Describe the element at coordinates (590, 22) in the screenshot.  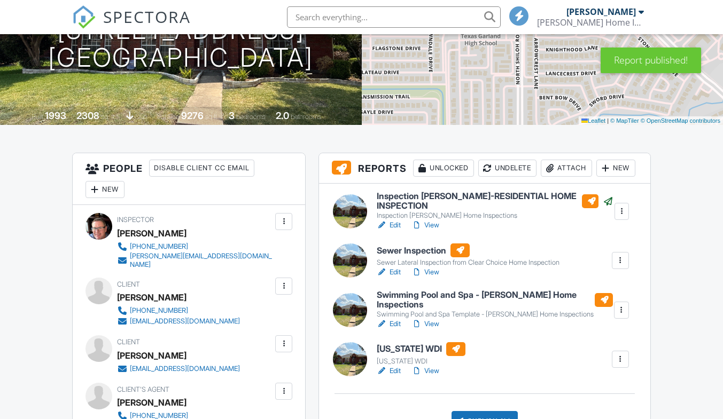
I see `div: McGee Home Inspections` at that location.